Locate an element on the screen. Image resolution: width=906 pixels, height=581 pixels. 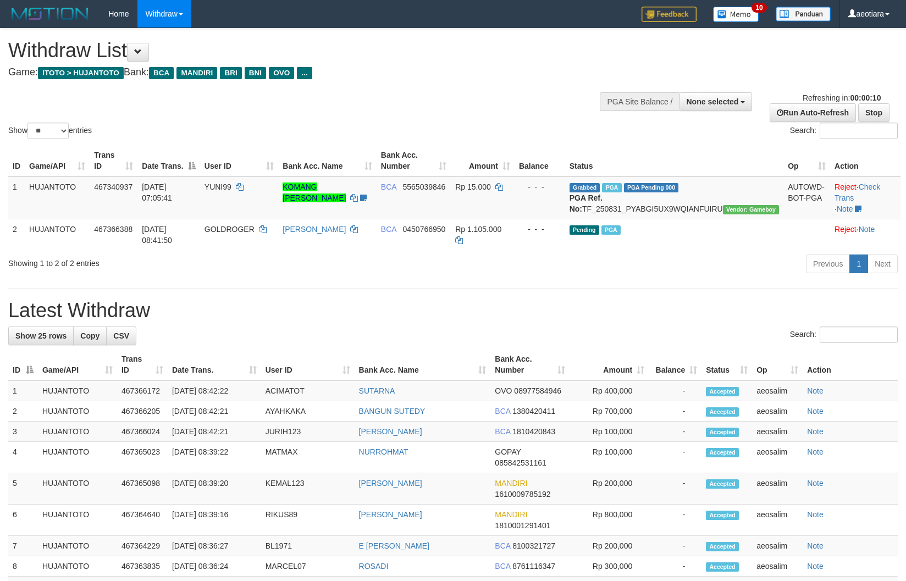
span: GOLDROGER is located at coordinates (229, 229).